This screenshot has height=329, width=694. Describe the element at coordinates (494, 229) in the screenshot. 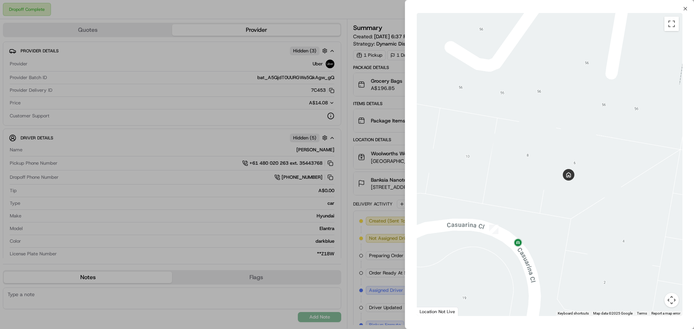

I see `div: 11` at that location.